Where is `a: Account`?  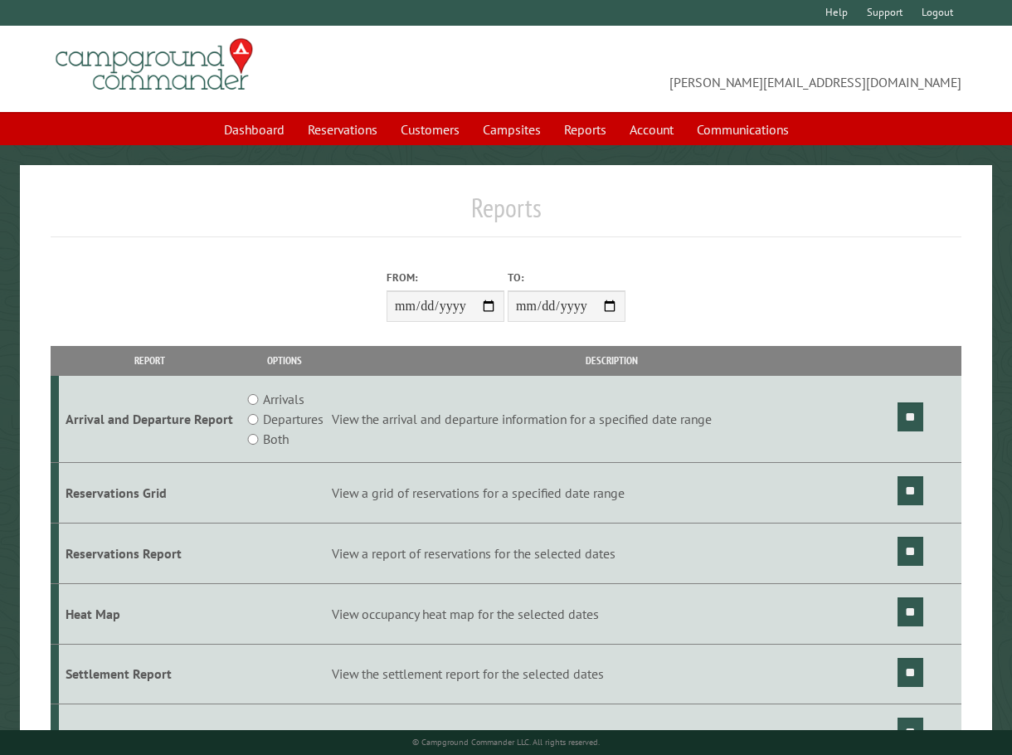 a: Account is located at coordinates (651, 129).